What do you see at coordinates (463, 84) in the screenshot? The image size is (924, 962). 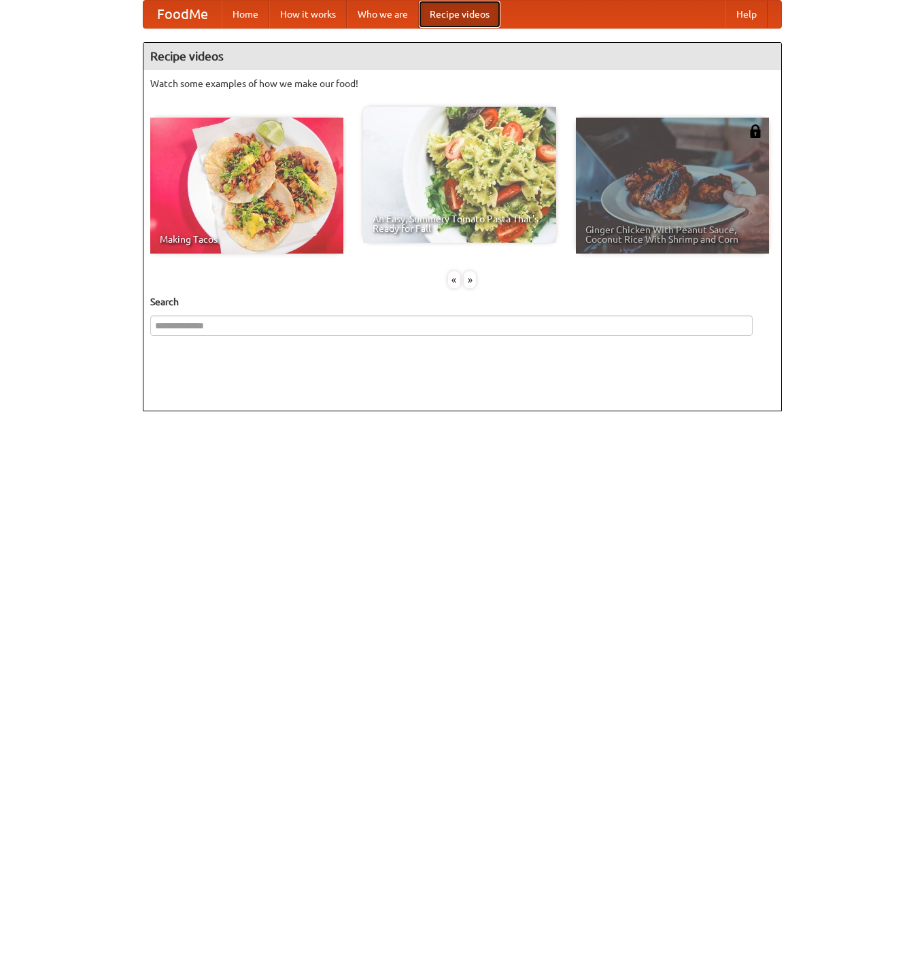 I see `p: Watch some examples of how we make our food!` at bounding box center [463, 84].